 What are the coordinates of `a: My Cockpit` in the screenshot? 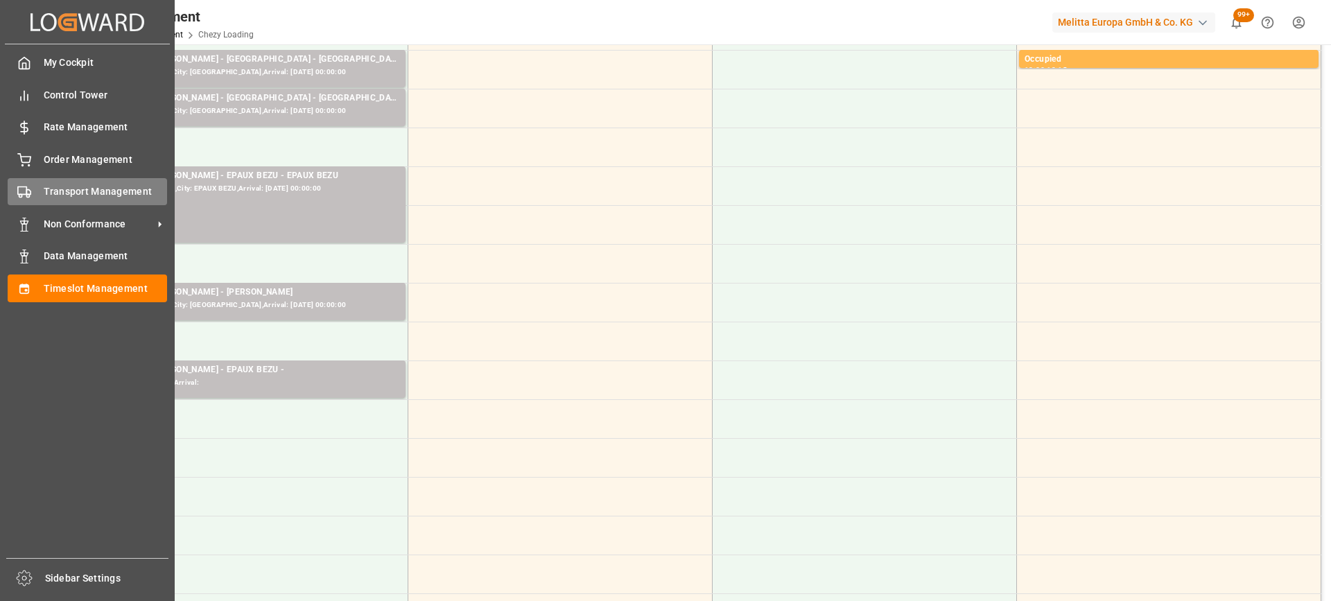 It's located at (87, 62).